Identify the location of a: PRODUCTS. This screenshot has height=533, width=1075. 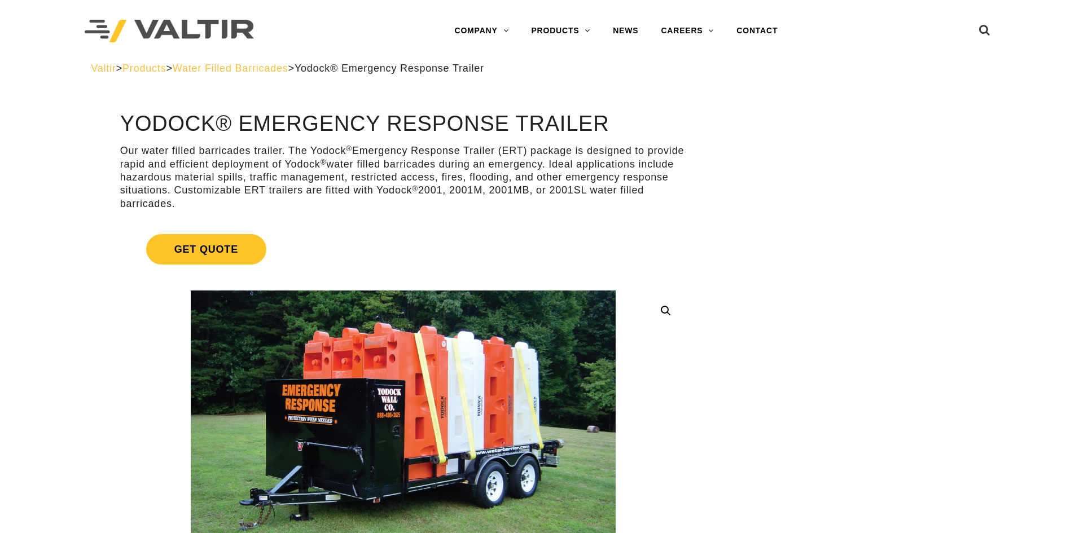
(561, 31).